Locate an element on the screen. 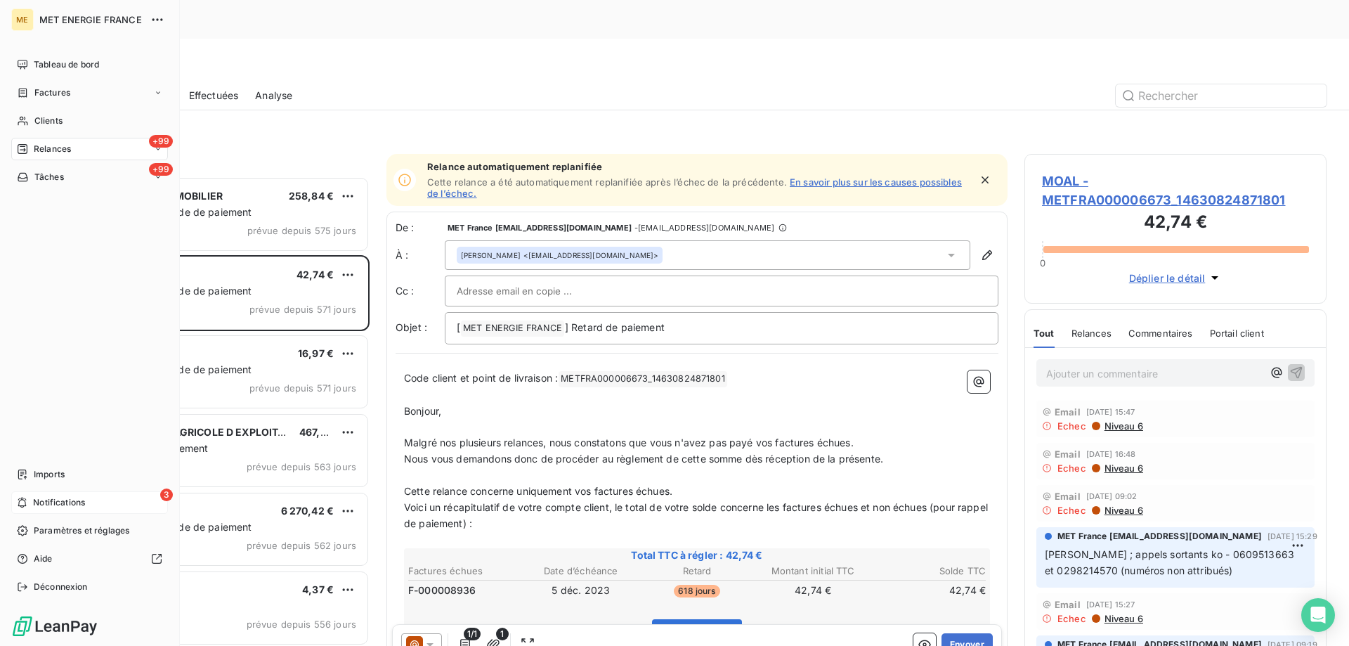 The width and height of the screenshot is (1349, 646). span: GROUPEMENT AGRICOLE D EXPLOITATION EN C is located at coordinates (217, 431).